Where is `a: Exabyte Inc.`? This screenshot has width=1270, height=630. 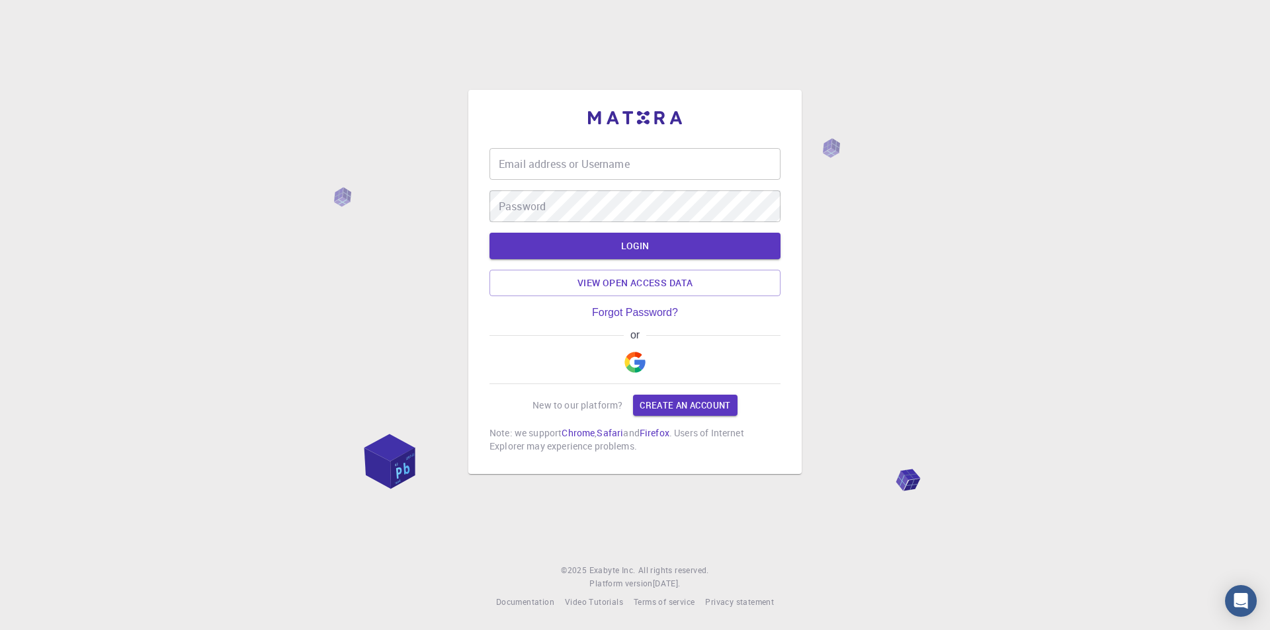
a: Exabyte Inc. is located at coordinates (612, 571).